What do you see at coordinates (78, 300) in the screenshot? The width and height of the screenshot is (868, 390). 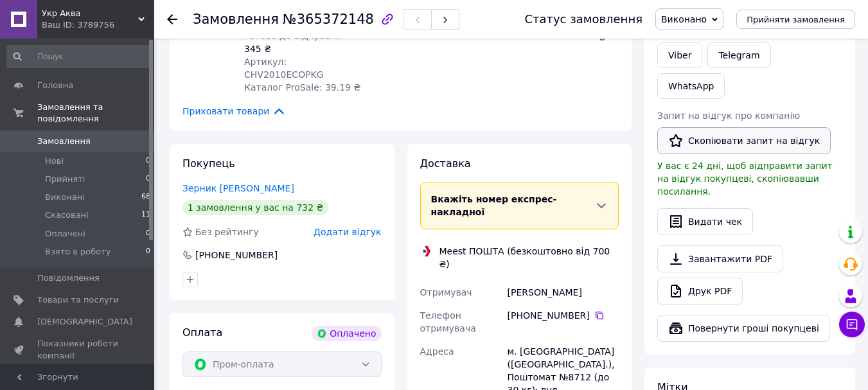 I see `span: Товари та послуги` at bounding box center [78, 300].